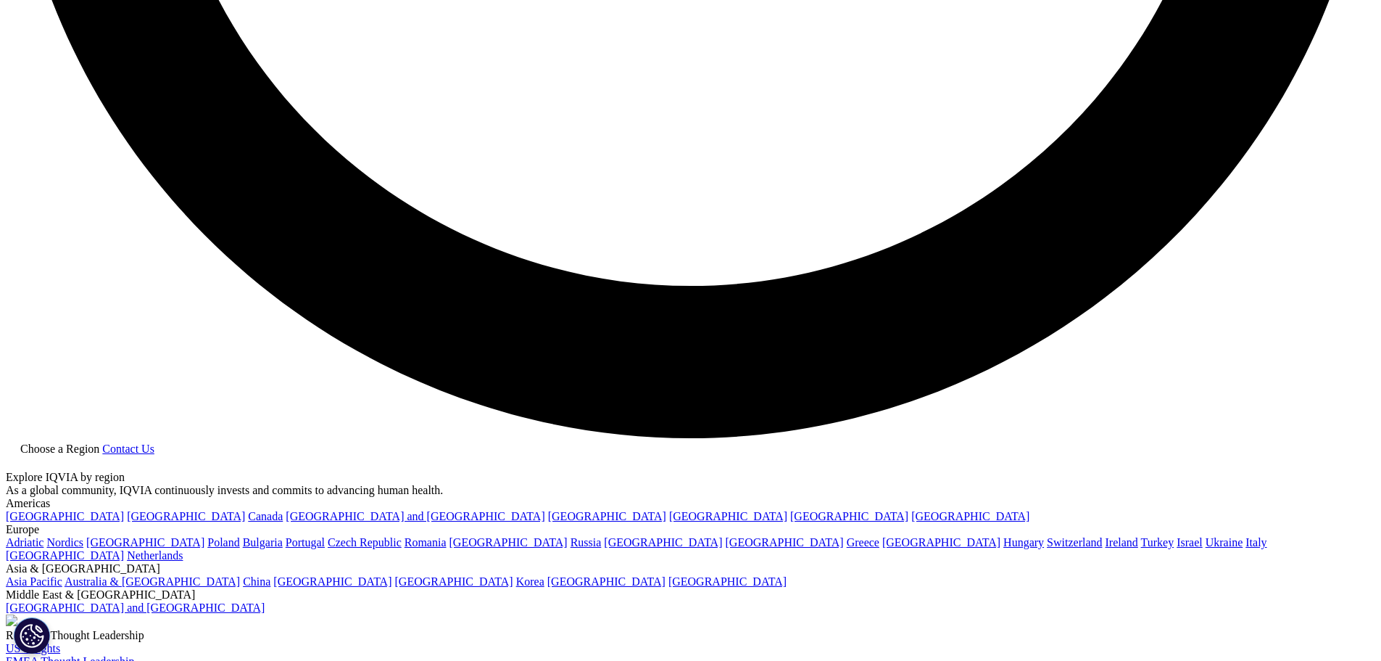 The height and width of the screenshot is (661, 1381). Describe the element at coordinates (690, 635) in the screenshot. I see `div: Regional Thought Leadership` at that location.